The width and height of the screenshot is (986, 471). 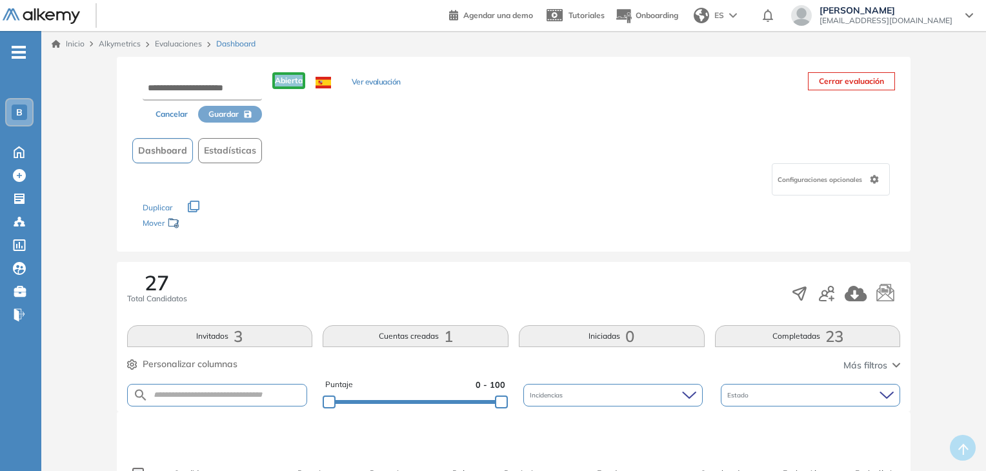 I want to click on span: Incidencias, so click(x=547, y=395).